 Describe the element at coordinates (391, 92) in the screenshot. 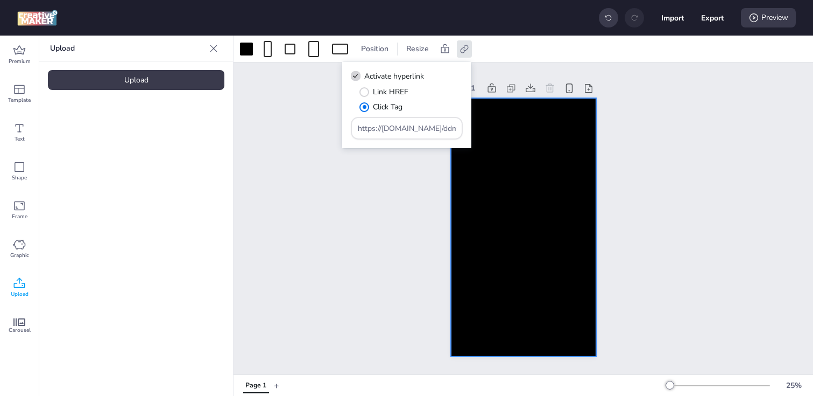

I see `span: Link HREF` at that location.